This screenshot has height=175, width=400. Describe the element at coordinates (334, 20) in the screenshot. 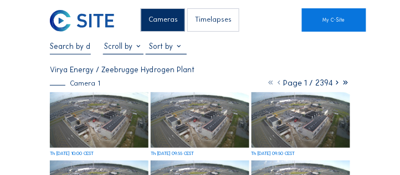

I see `a: My C-Site` at that location.